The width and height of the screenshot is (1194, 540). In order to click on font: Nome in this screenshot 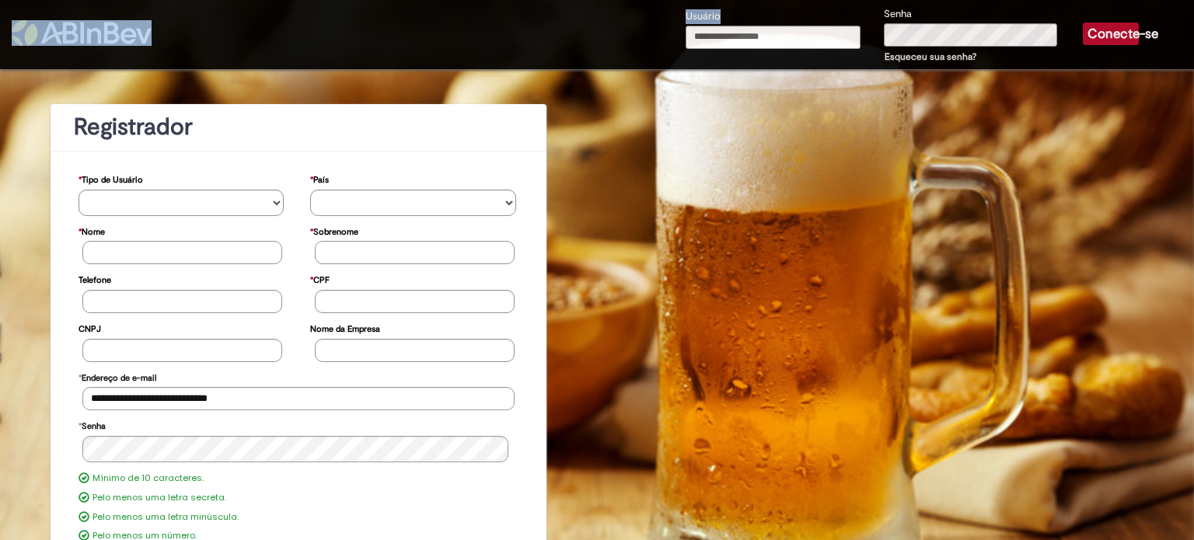, I will do `click(93, 232)`.